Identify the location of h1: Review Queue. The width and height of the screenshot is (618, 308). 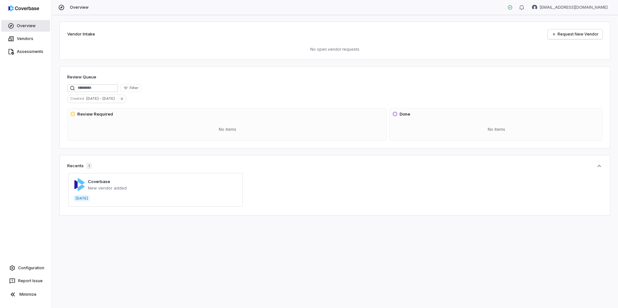
(82, 77).